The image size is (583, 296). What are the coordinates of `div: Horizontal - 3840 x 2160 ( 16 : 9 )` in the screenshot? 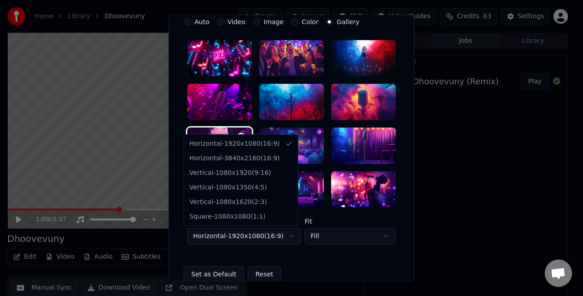 It's located at (235, 159).